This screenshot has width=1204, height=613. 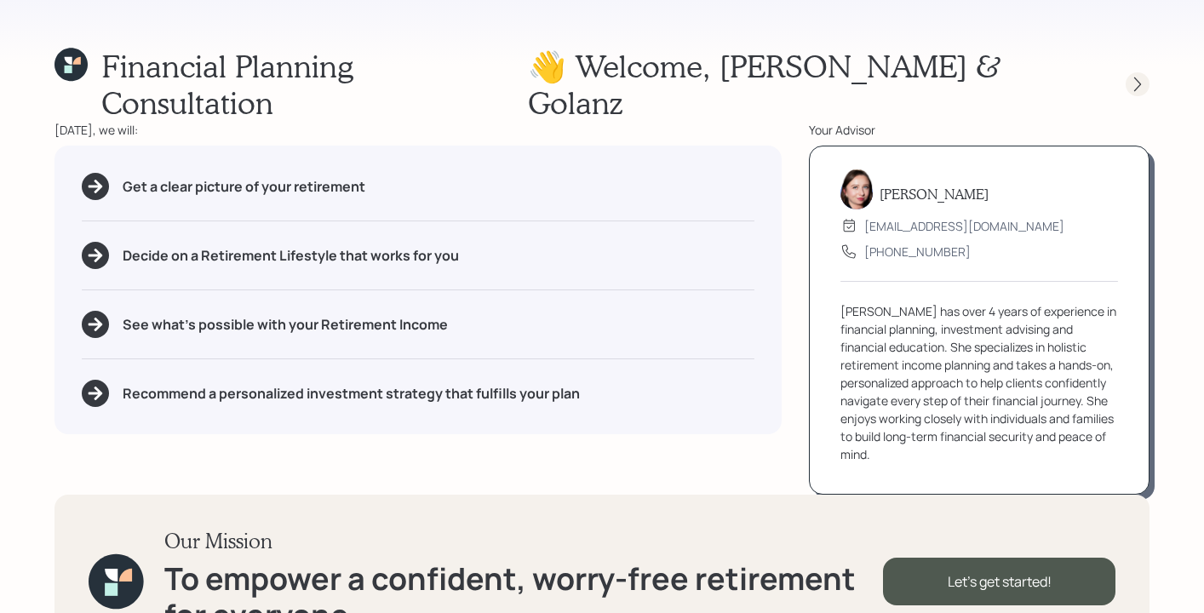 I want to click on img: aleksandra-headshot.png, so click(x=857, y=189).